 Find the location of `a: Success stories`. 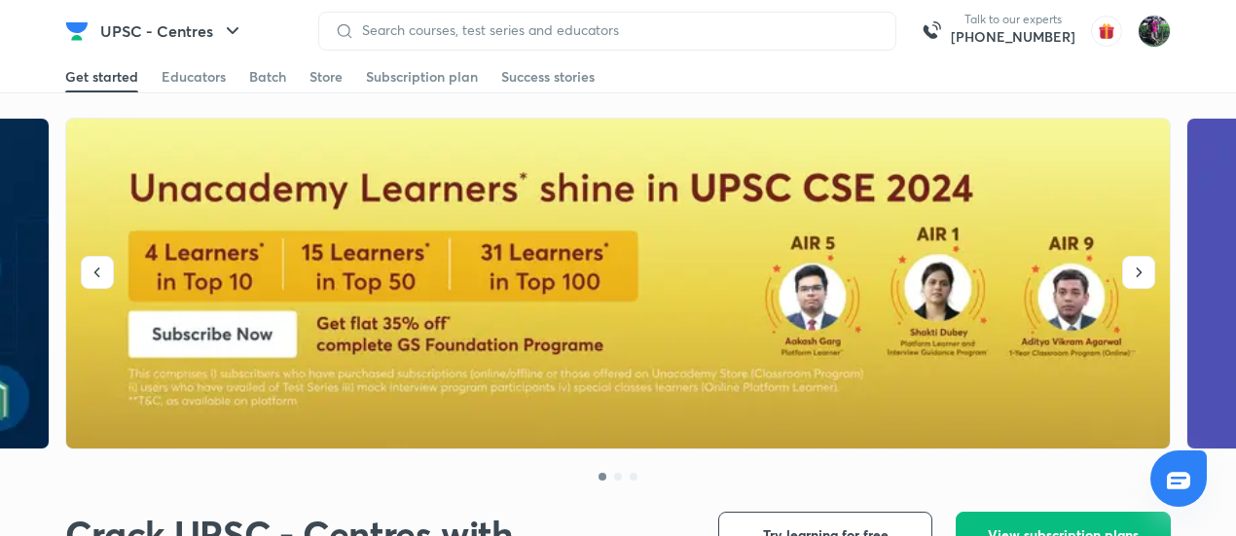

a: Success stories is located at coordinates (548, 77).